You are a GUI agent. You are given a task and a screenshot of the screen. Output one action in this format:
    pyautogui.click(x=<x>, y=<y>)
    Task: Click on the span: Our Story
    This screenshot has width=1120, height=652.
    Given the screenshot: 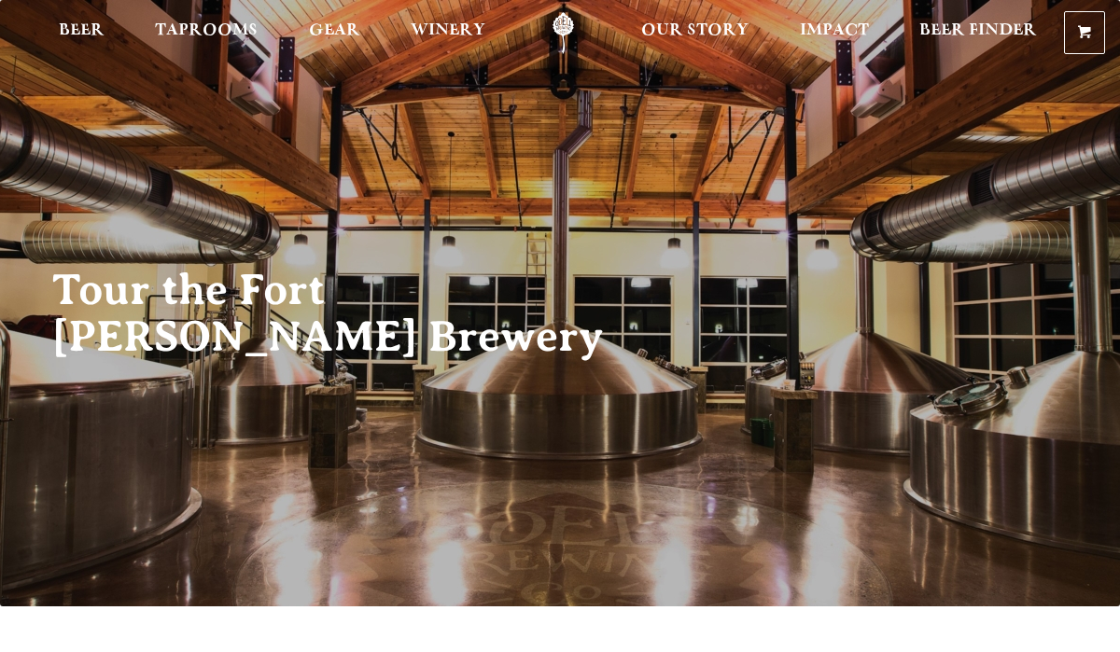 What is the action you would take?
    pyautogui.click(x=694, y=31)
    